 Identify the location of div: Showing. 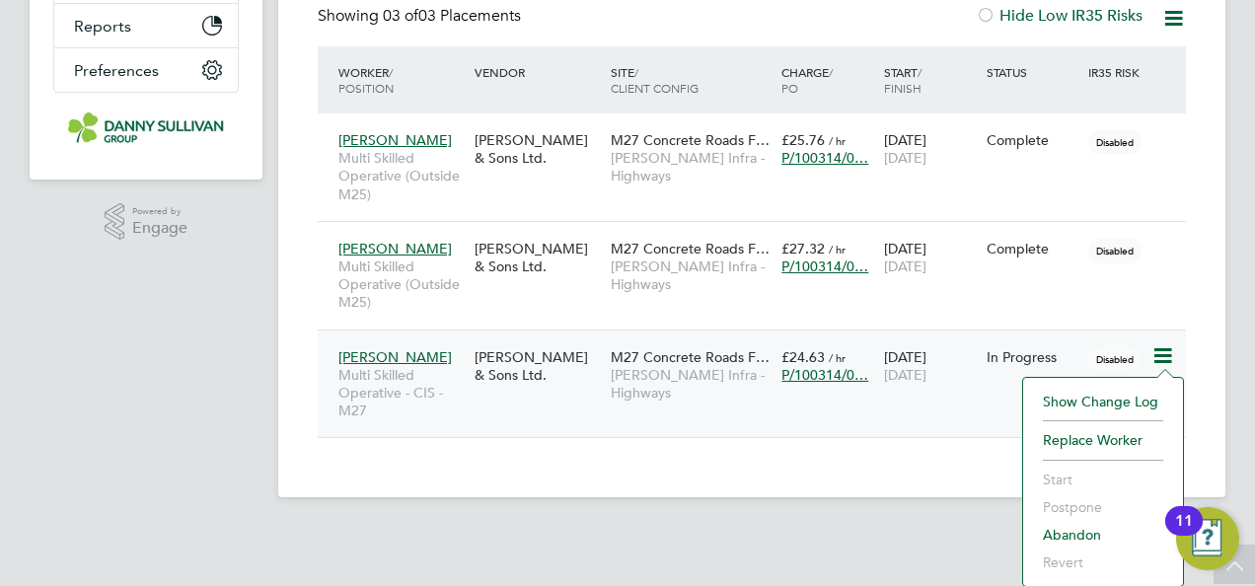
(421, 16).